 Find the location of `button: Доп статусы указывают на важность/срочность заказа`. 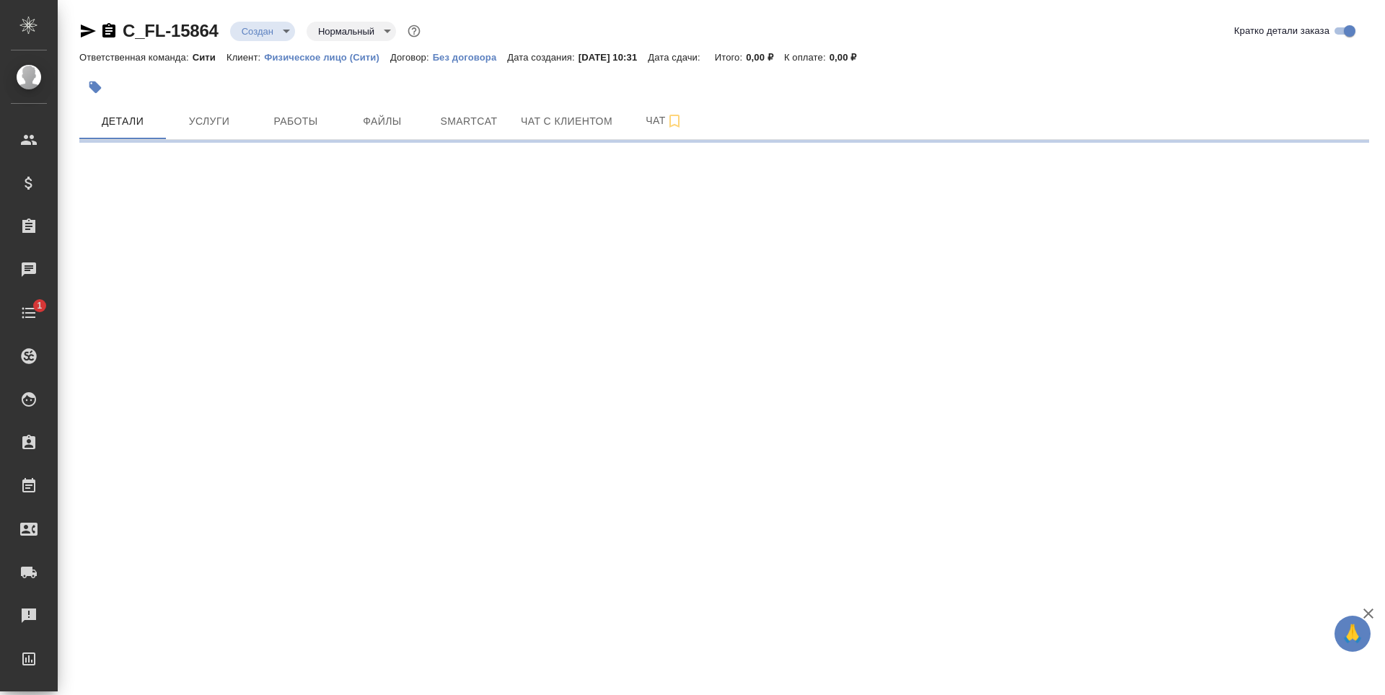

button: Доп статусы указывают на важность/срочность заказа is located at coordinates (414, 31).